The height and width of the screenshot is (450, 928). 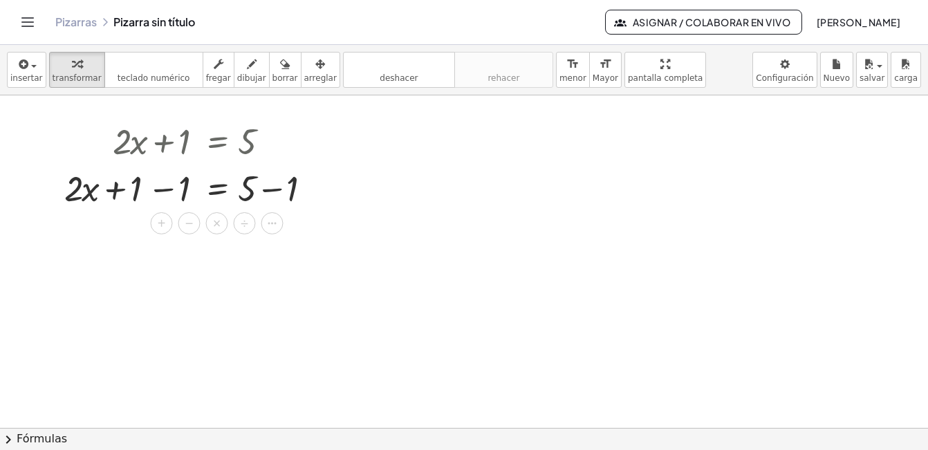 I want to click on span: fregar, so click(x=218, y=78).